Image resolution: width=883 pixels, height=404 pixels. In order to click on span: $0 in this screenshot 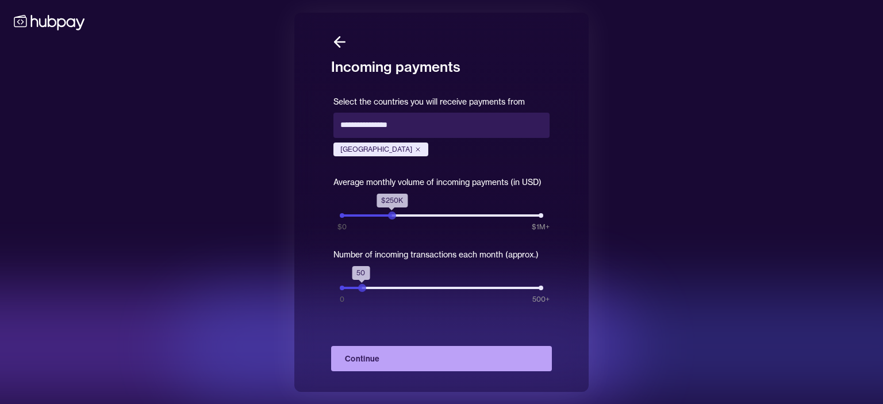, I will do `click(342, 227)`.